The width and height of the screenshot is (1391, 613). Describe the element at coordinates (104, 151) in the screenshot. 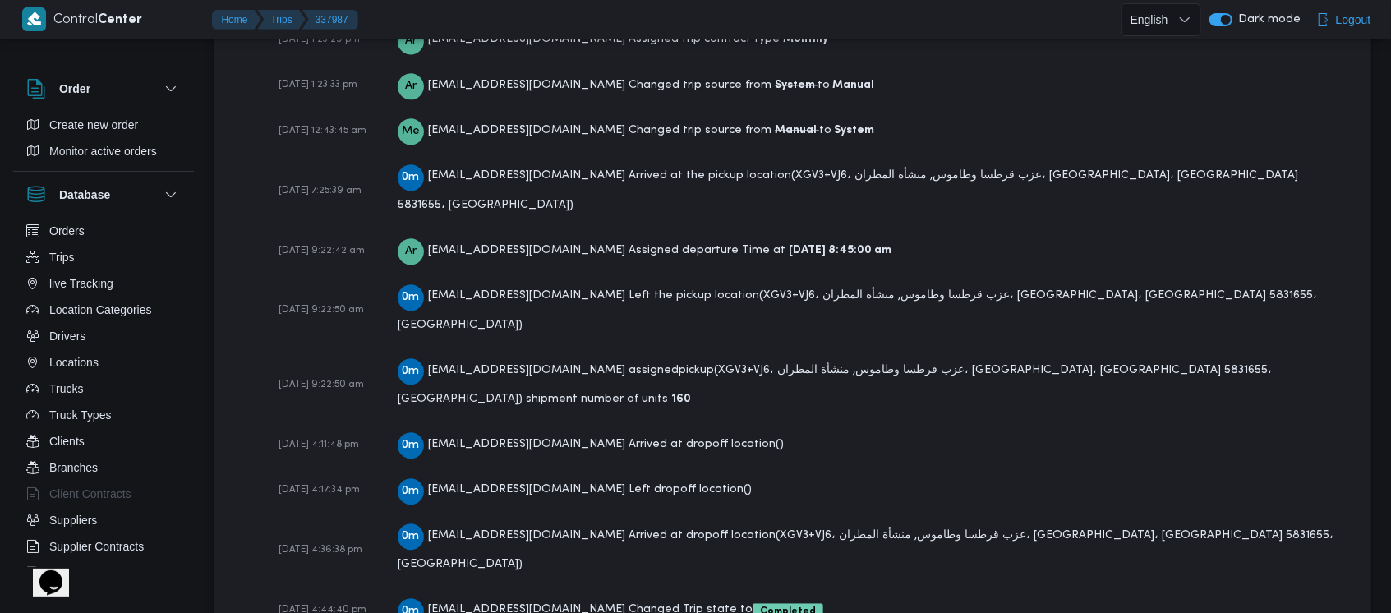

I see `button: Monitor active orders` at that location.